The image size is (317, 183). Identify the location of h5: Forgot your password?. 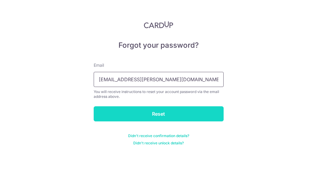
(159, 45).